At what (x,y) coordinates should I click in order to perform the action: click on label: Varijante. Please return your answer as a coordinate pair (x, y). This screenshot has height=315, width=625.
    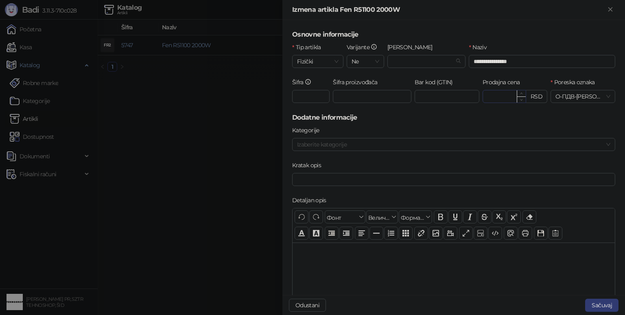
    Looking at the image, I should click on (364, 47).